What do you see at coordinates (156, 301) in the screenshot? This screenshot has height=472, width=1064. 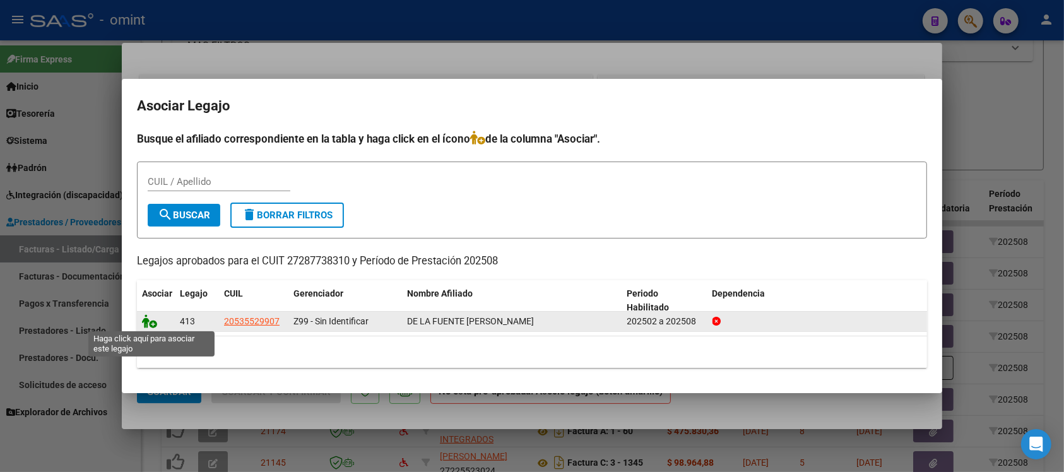 I see `datatable-header-cell: Asociar` at bounding box center [156, 301].